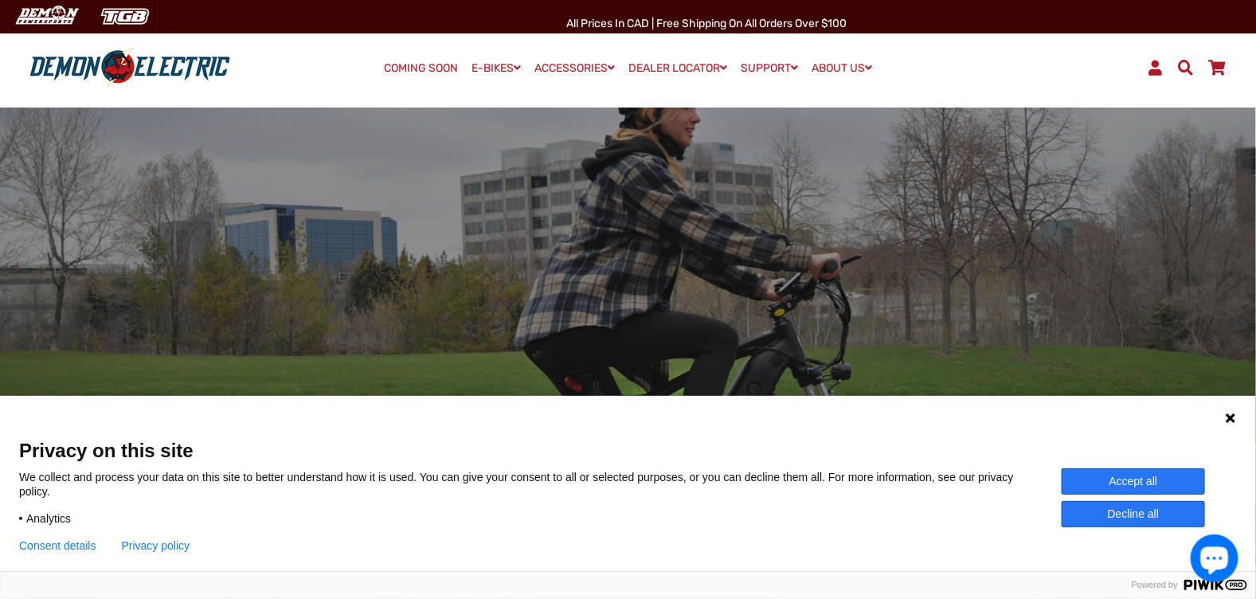 The image size is (1256, 599). What do you see at coordinates (130, 68) in the screenshot?
I see `img: Demon Electric logo` at bounding box center [130, 68].